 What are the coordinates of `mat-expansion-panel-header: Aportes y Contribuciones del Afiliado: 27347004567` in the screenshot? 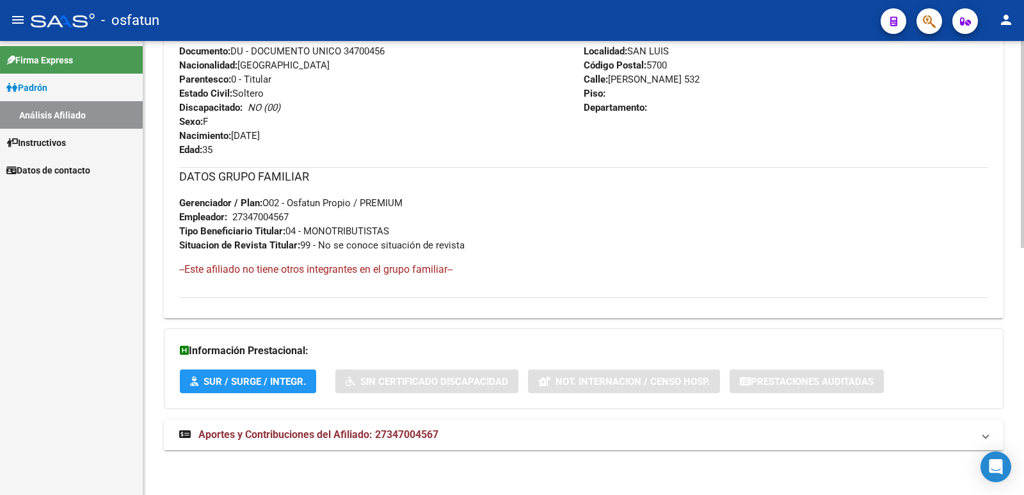 It's located at (584, 435).